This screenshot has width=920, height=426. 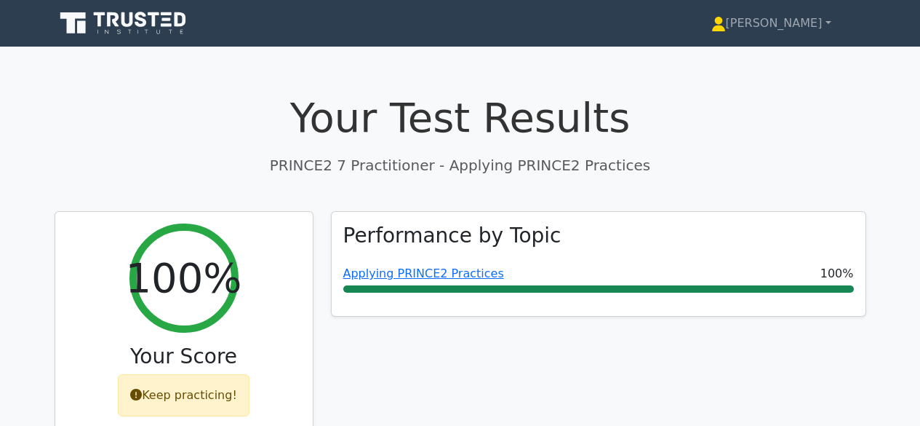 I want to click on a: Applying PRINCE2 Practices, so click(x=423, y=273).